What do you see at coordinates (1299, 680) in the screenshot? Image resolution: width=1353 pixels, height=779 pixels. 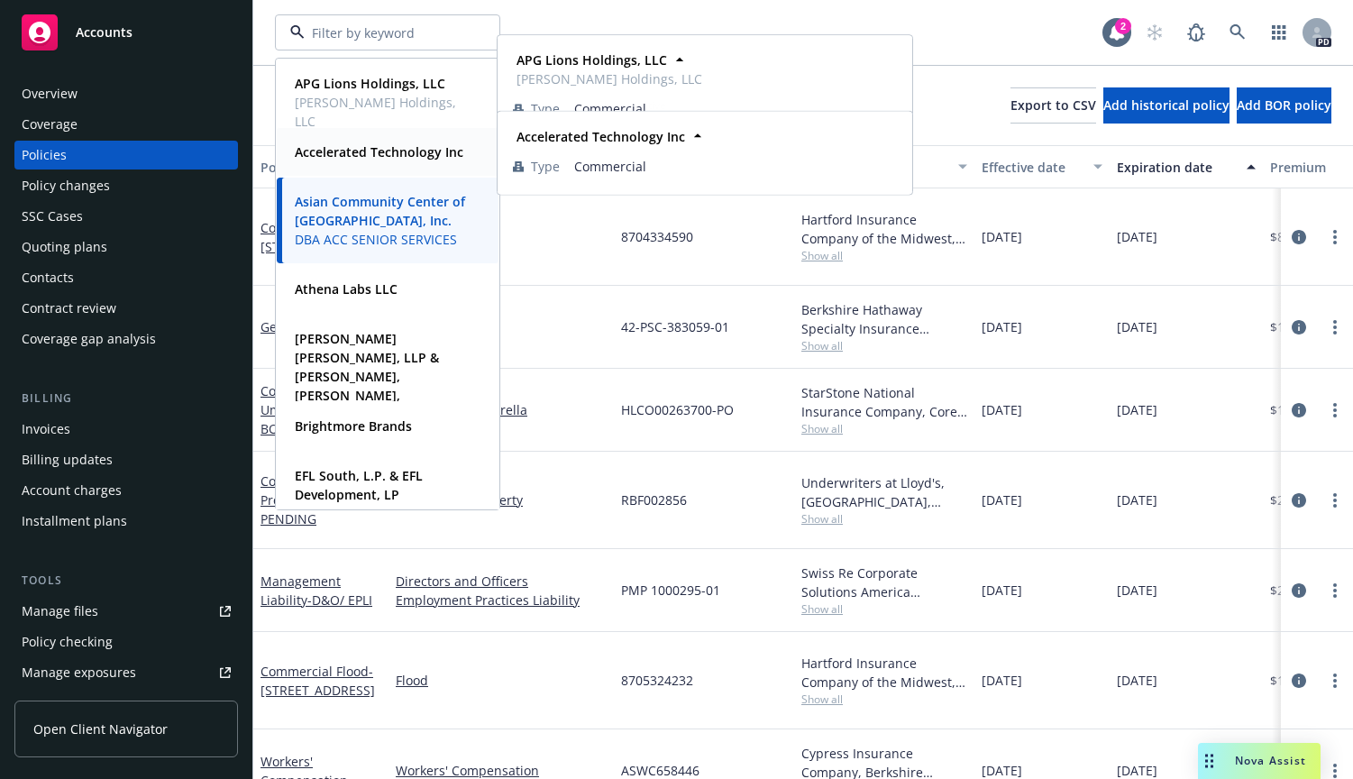 I see `span: $1,398.00` at bounding box center [1299, 680].